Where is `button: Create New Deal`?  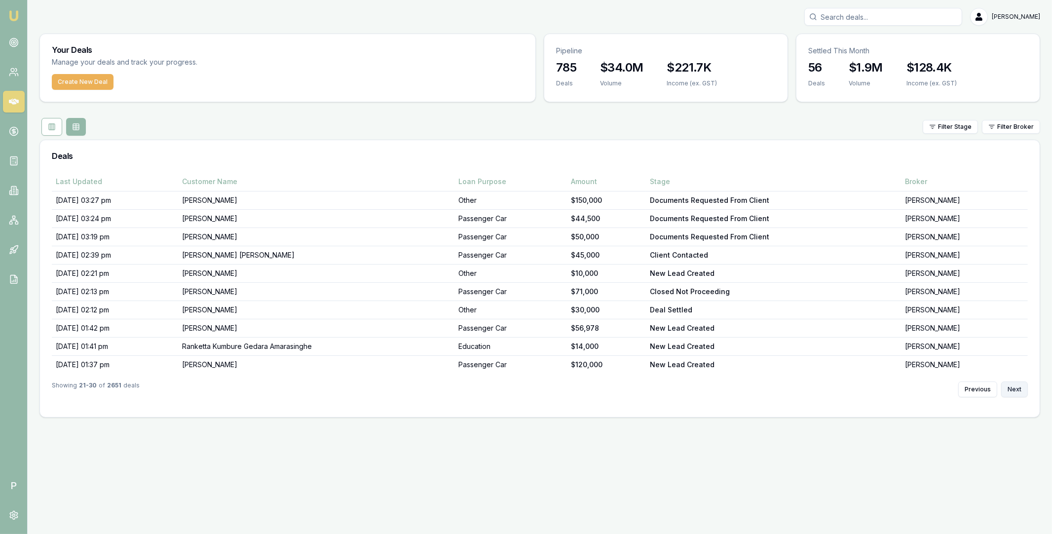 button: Create New Deal is located at coordinates (82, 82).